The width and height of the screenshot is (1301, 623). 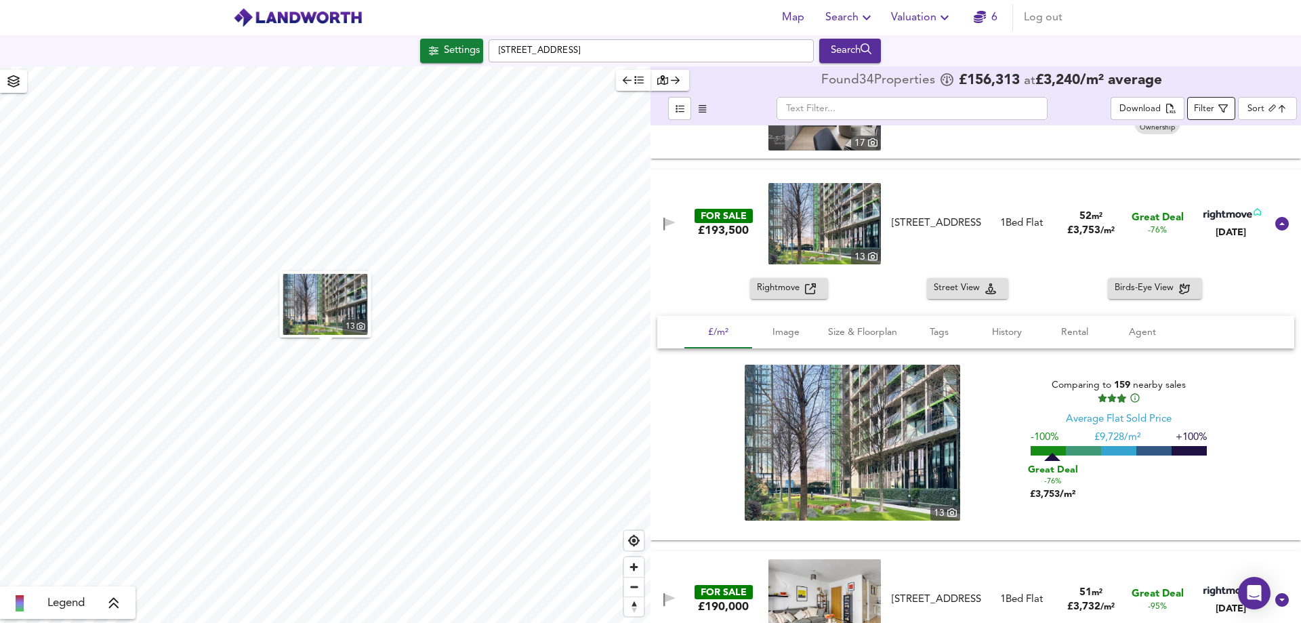 I want to click on span: Rightmove, so click(x=780, y=288).